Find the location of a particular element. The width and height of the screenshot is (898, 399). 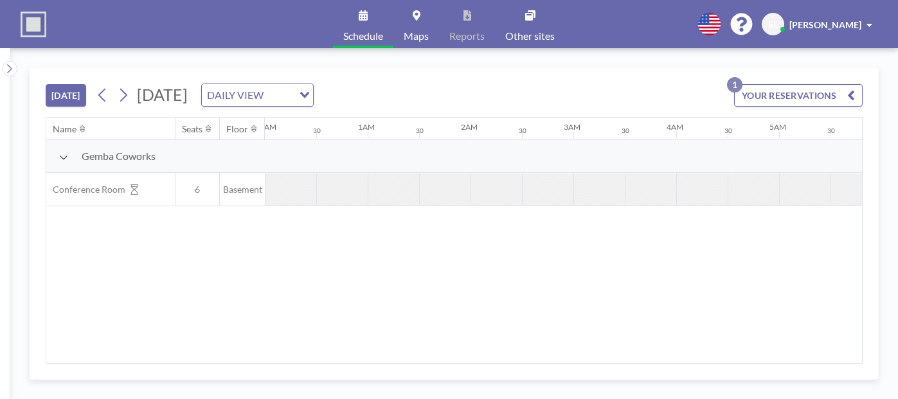

span: 6 is located at coordinates (197, 190).